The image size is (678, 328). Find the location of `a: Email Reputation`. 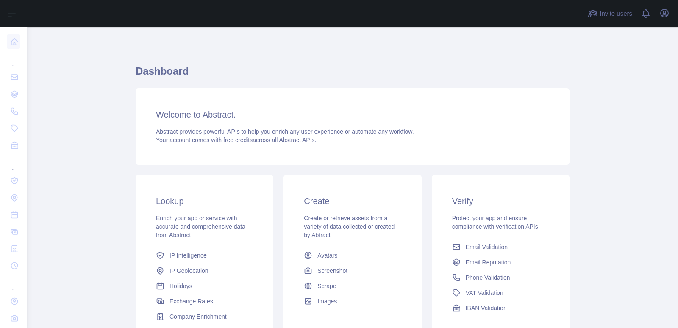

a: Email Reputation is located at coordinates (501, 262).